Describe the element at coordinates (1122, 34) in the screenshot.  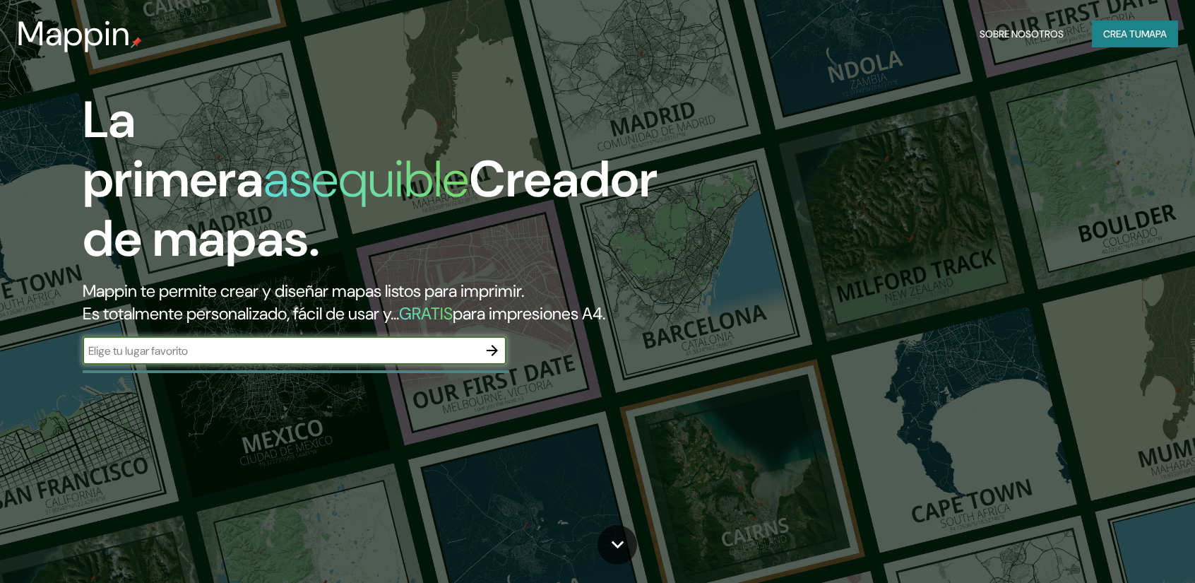
I see `font: Crea tu` at that location.